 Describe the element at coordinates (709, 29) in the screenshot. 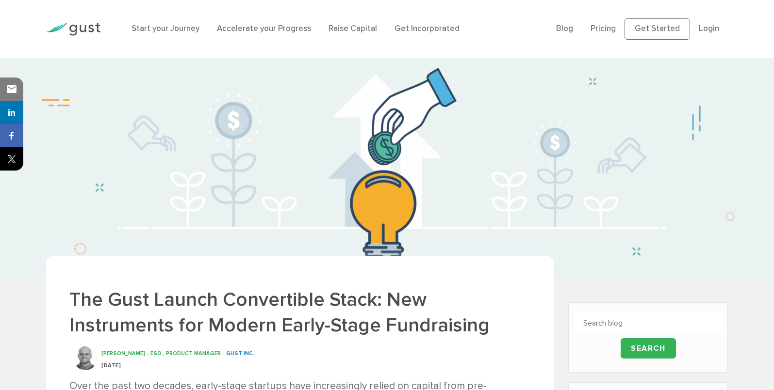

I see `a: Login` at that location.